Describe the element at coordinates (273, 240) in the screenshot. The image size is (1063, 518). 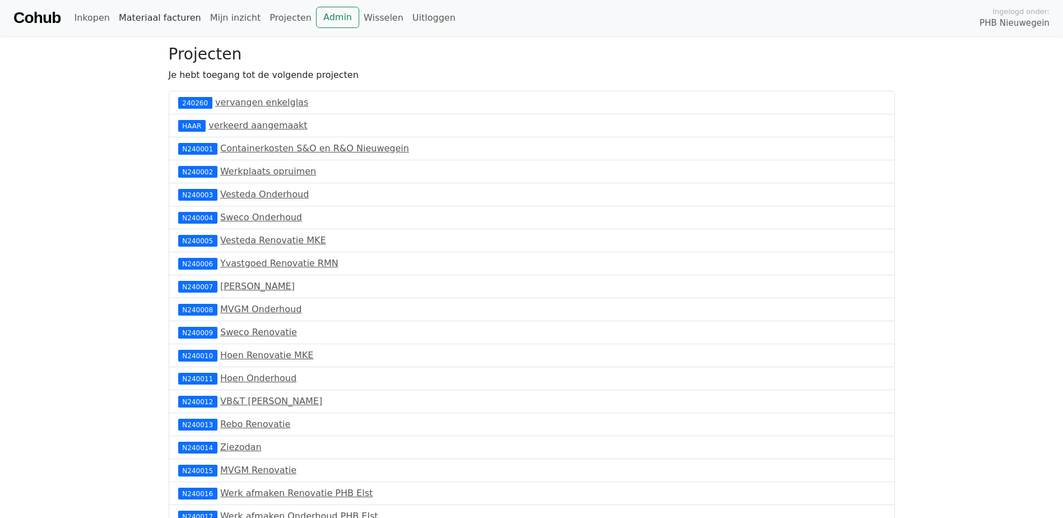
I see `a: Vesteda Renovatie MKE` at that location.